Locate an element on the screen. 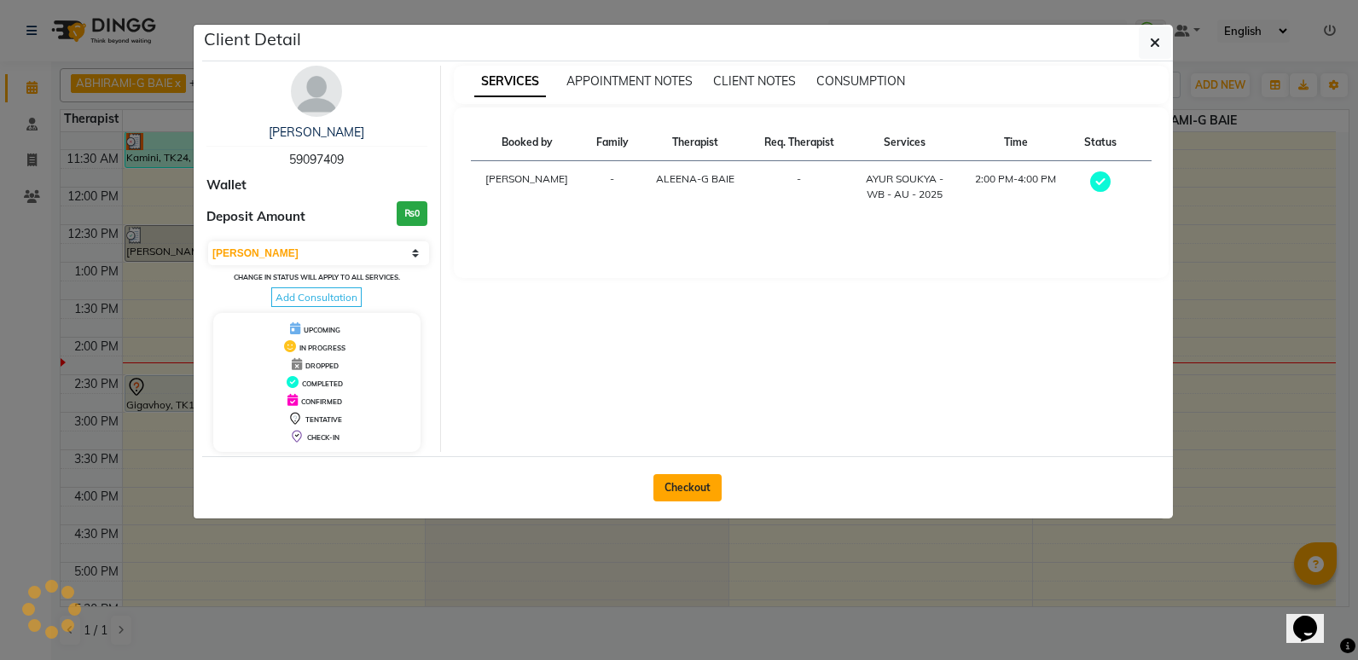 This screenshot has height=660, width=1358. span: CONFIRMED is located at coordinates (322, 402).